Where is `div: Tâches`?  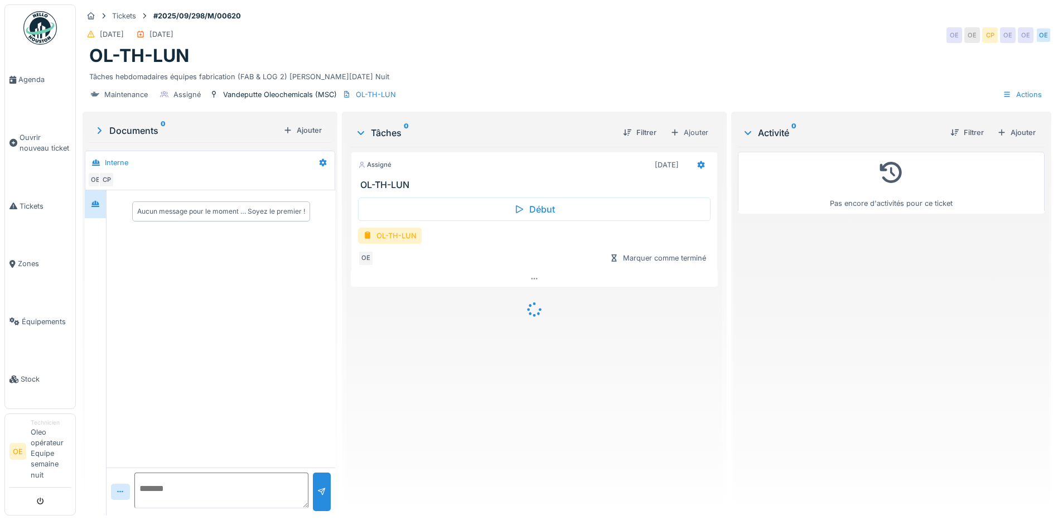 div: Tâches is located at coordinates (485, 133).